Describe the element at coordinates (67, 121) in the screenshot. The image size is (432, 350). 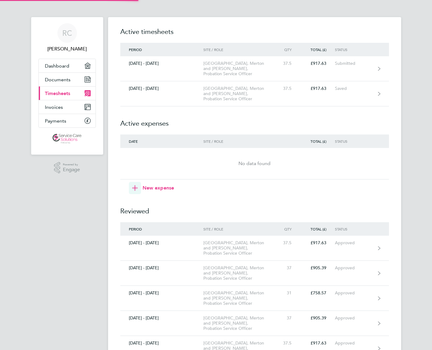
I see `a: Payments` at that location.